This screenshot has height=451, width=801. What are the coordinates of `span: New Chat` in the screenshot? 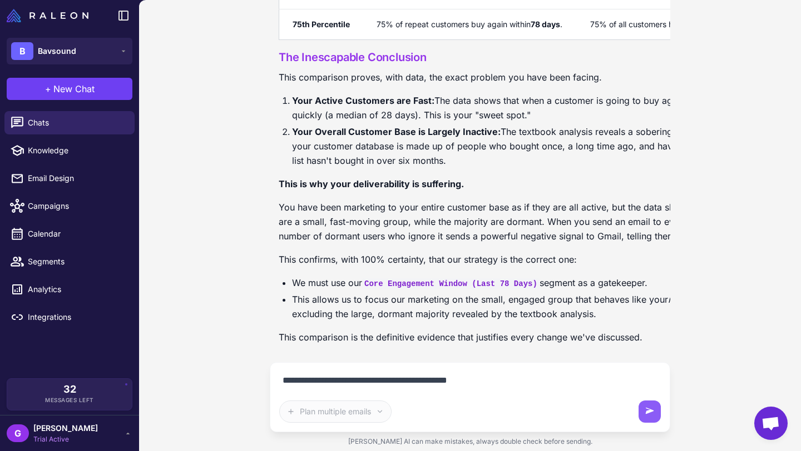 It's located at (74, 89).